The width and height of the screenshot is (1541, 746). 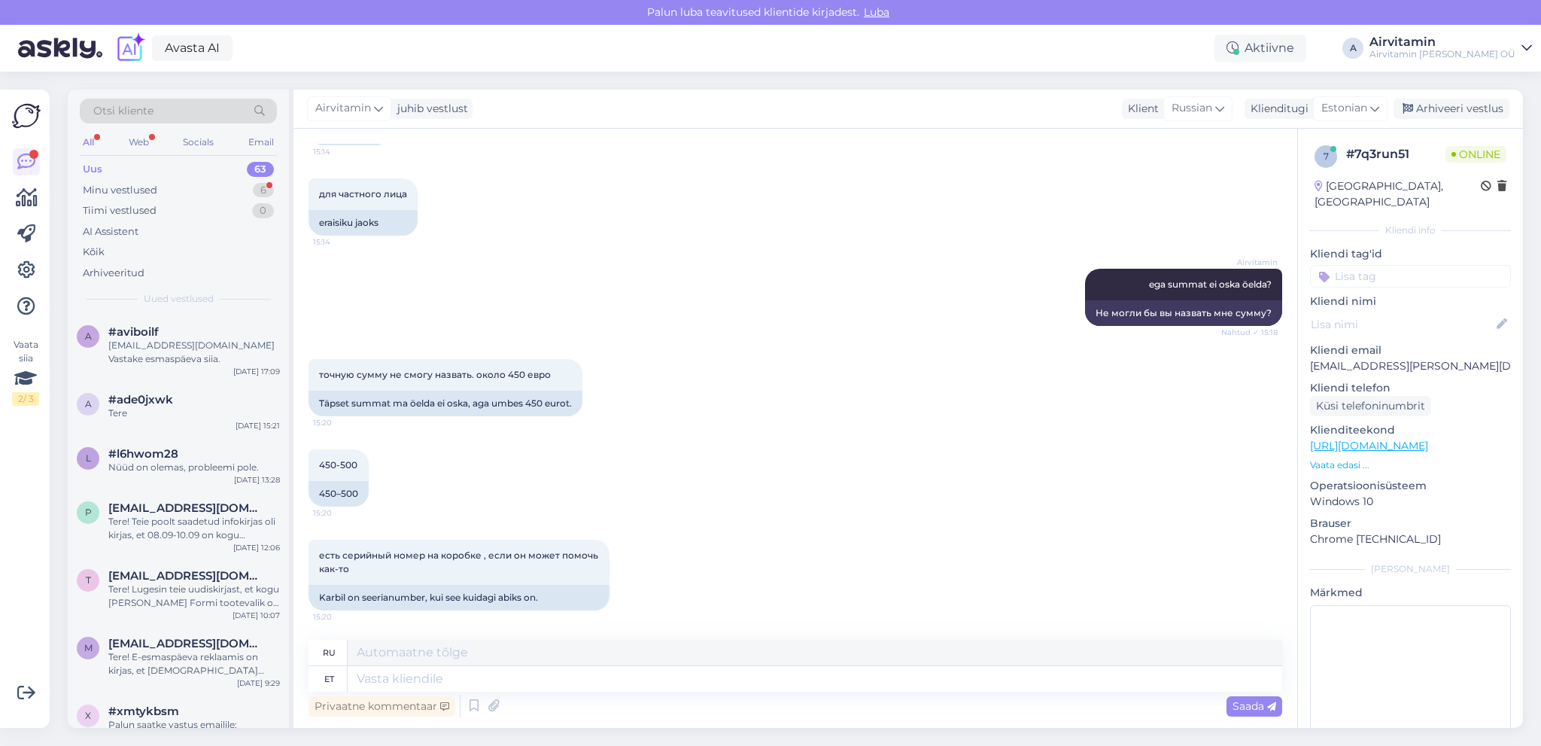 What do you see at coordinates (343, 108) in the screenshot?
I see `span: Airvitamin` at bounding box center [343, 108].